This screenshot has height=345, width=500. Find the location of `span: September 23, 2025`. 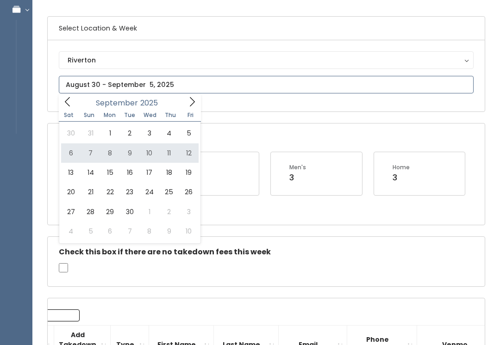

span: September 23, 2025 is located at coordinates (130, 192).